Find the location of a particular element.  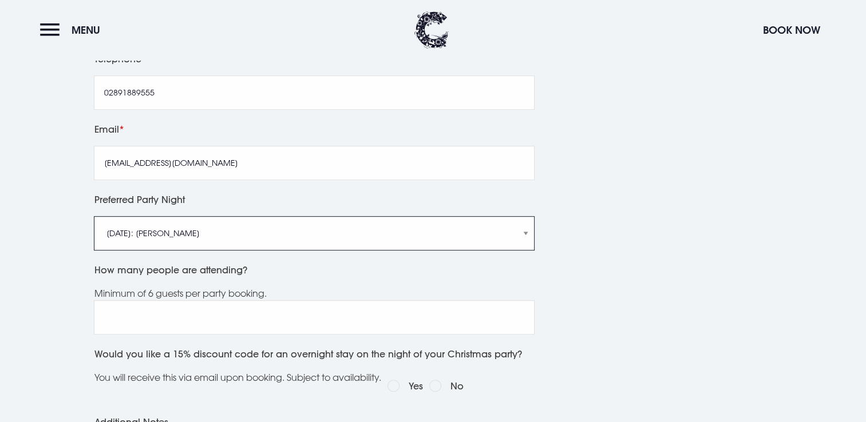

span: Menu is located at coordinates (86, 30).